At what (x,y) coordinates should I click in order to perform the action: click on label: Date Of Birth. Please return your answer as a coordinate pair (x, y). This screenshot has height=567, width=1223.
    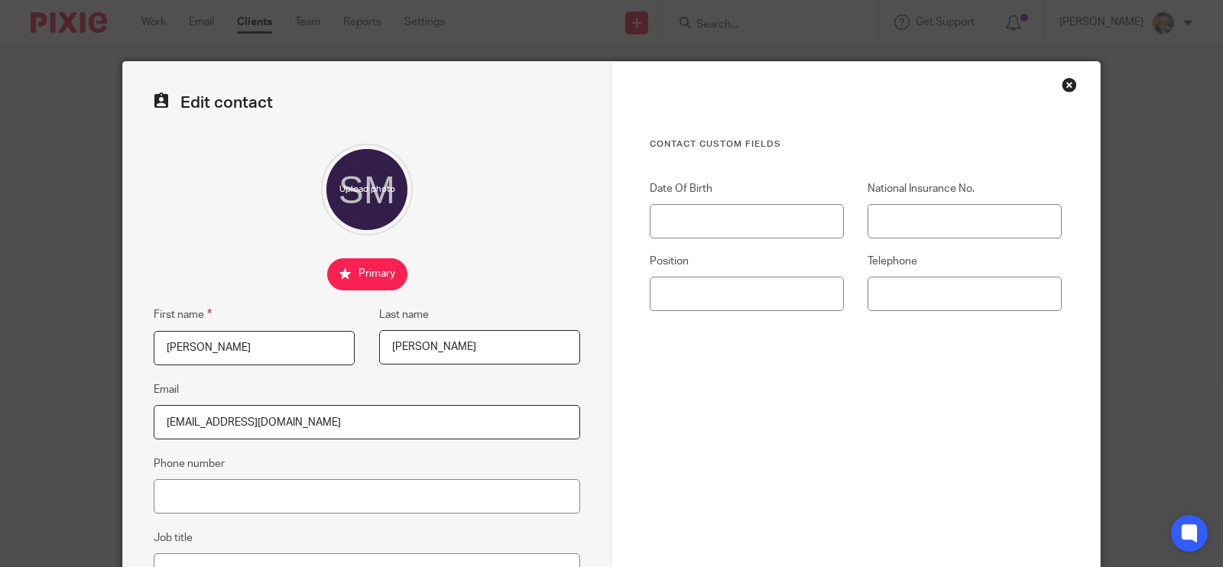
    Looking at the image, I should click on (747, 189).